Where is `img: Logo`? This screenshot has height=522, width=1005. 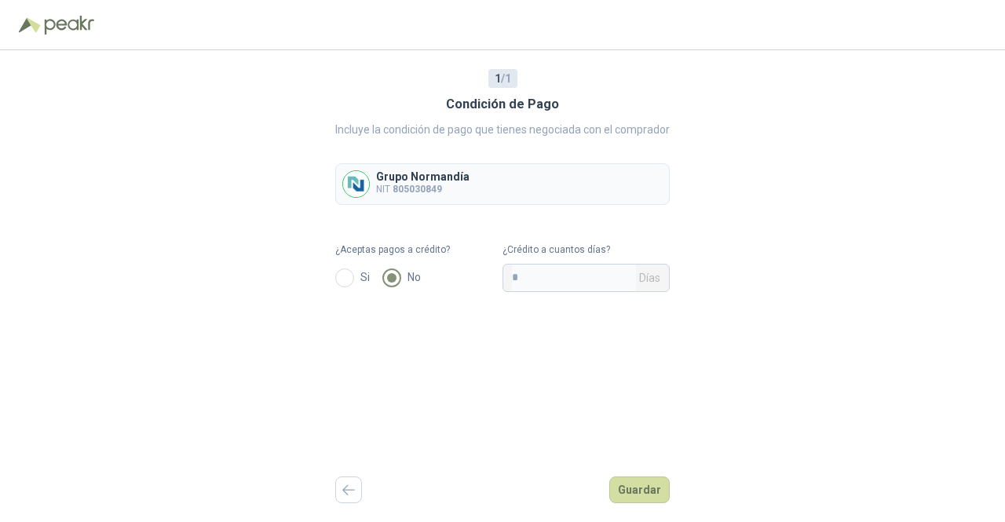 img: Logo is located at coordinates (30, 25).